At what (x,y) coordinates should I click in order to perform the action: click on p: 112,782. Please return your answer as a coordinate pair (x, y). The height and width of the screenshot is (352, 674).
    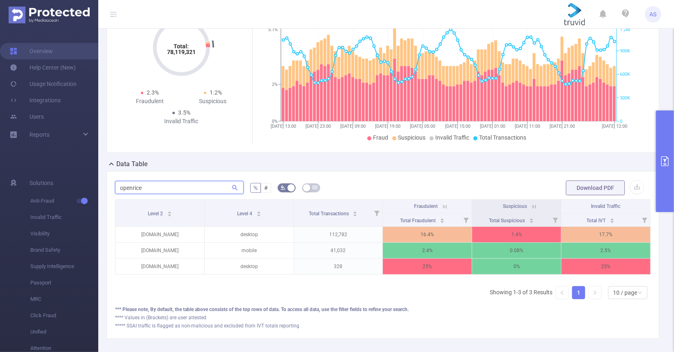
    Looking at the image, I should click on (338, 235).